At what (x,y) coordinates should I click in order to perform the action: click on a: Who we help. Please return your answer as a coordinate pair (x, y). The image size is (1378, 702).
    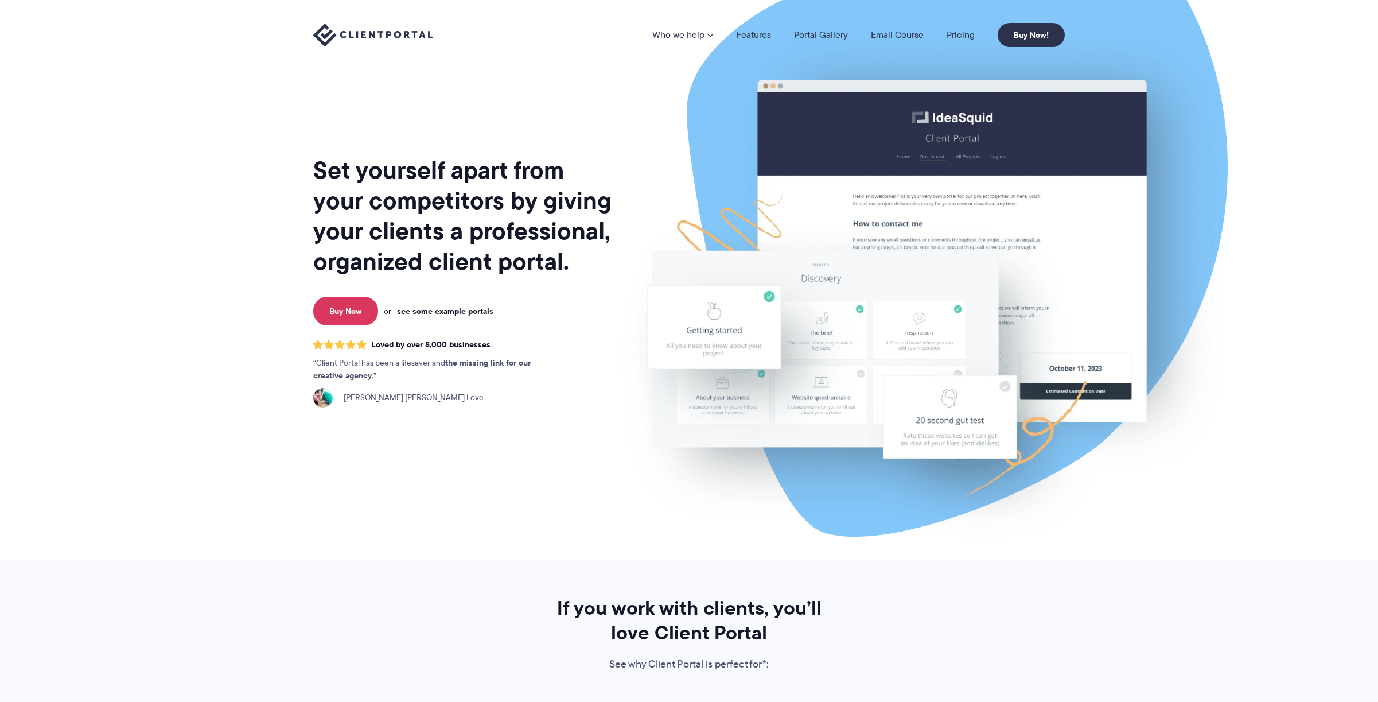
    Looking at the image, I should click on (683, 35).